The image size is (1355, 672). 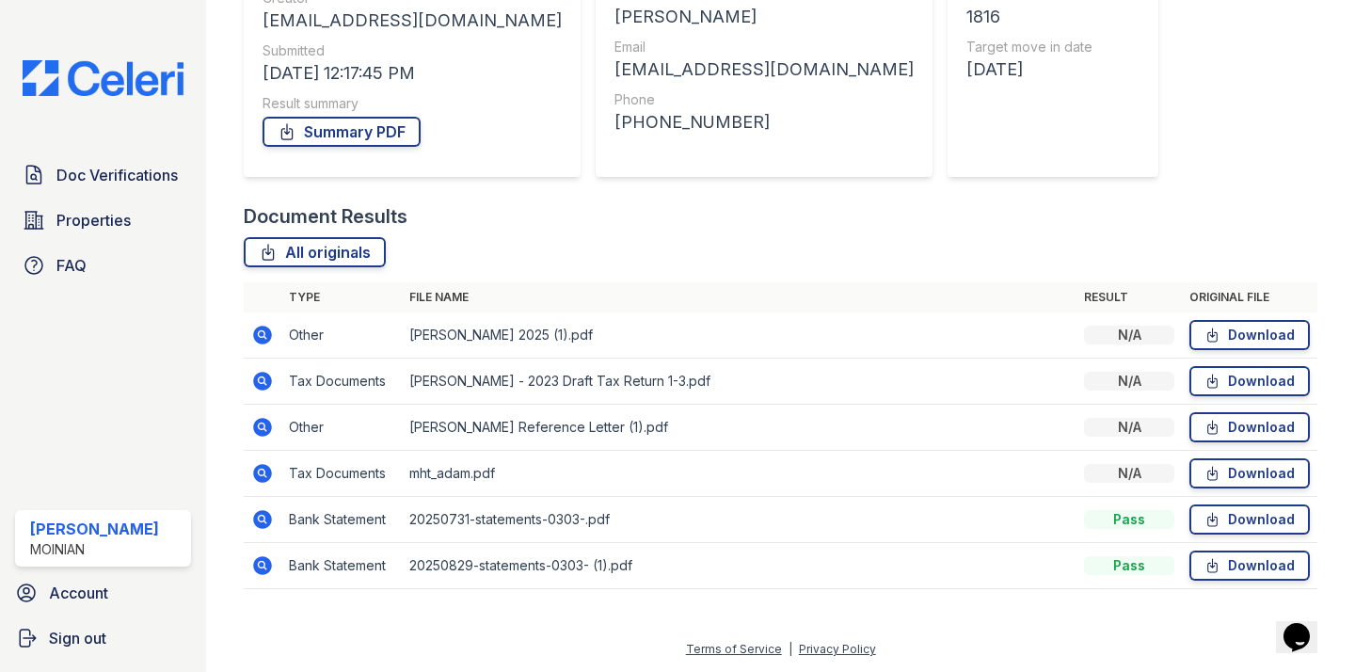 I want to click on td: 20250829-statements-0303- (1).pdf, so click(x=739, y=565).